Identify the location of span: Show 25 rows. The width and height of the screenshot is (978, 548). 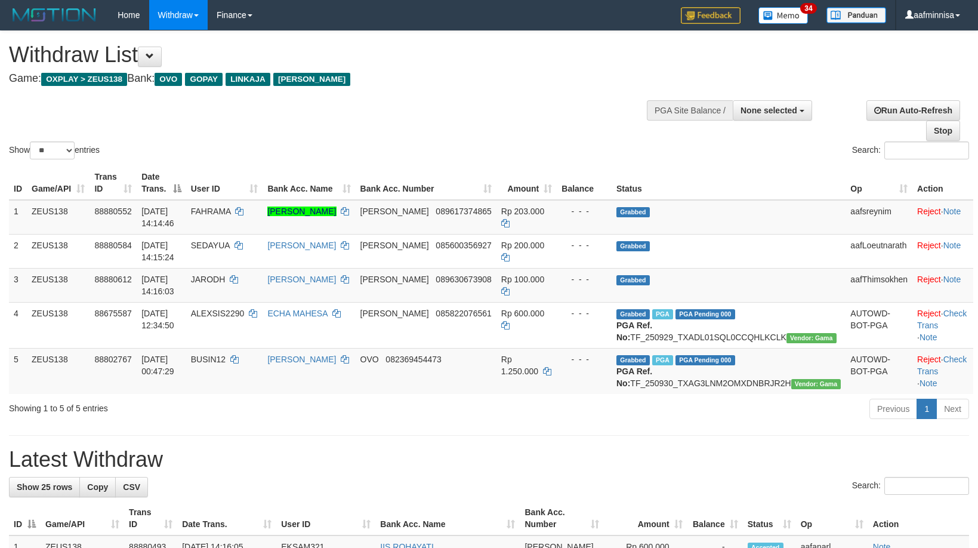
(44, 487).